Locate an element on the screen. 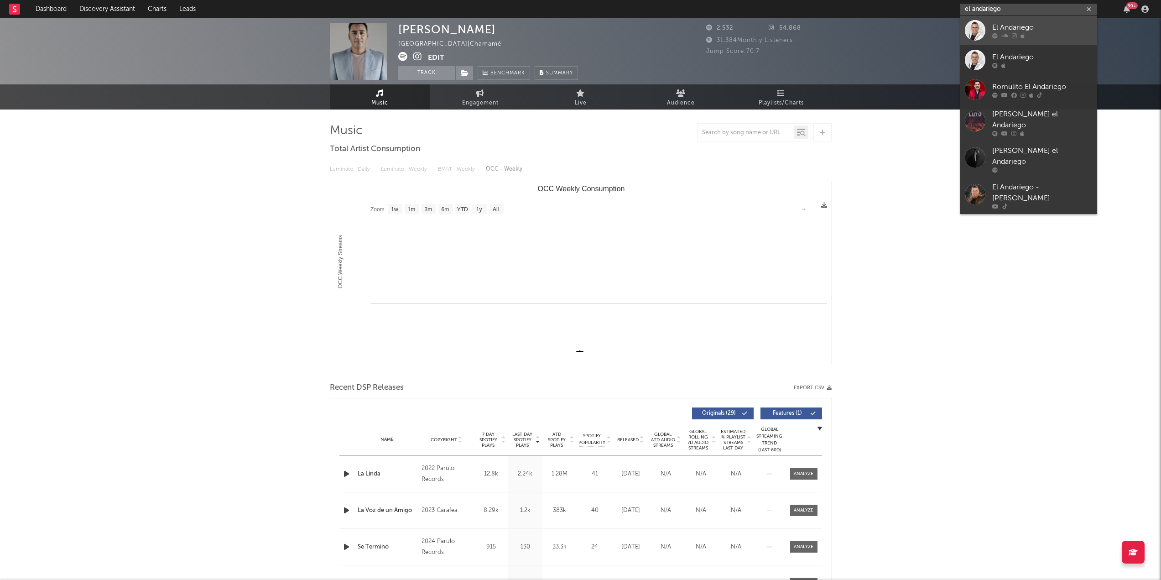 Image resolution: width=1161 pixels, height=580 pixels. button: Track is located at coordinates (427, 73).